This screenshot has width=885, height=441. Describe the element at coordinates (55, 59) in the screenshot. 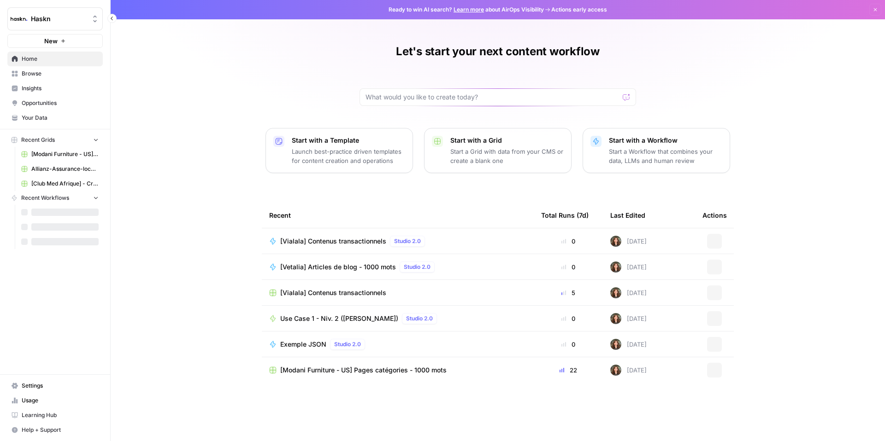

I see `a: Home` at that location.